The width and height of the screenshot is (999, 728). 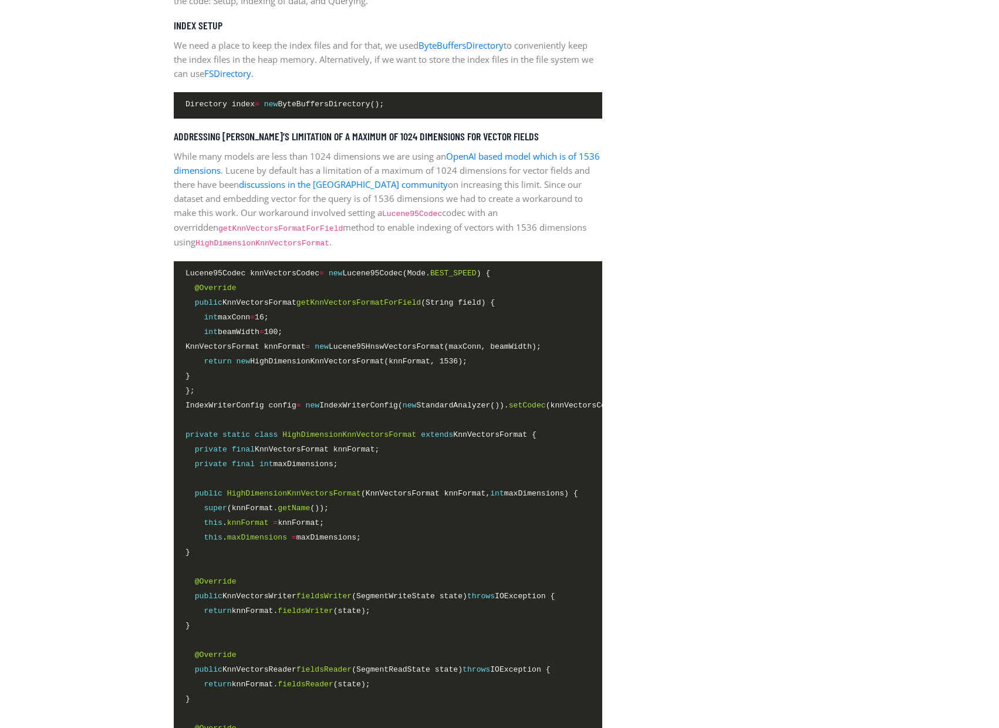 What do you see at coordinates (368, 669) in the screenshot?
I see `span: KnnVectorsReader (SegmentReadState state) IOException {` at bounding box center [368, 669].